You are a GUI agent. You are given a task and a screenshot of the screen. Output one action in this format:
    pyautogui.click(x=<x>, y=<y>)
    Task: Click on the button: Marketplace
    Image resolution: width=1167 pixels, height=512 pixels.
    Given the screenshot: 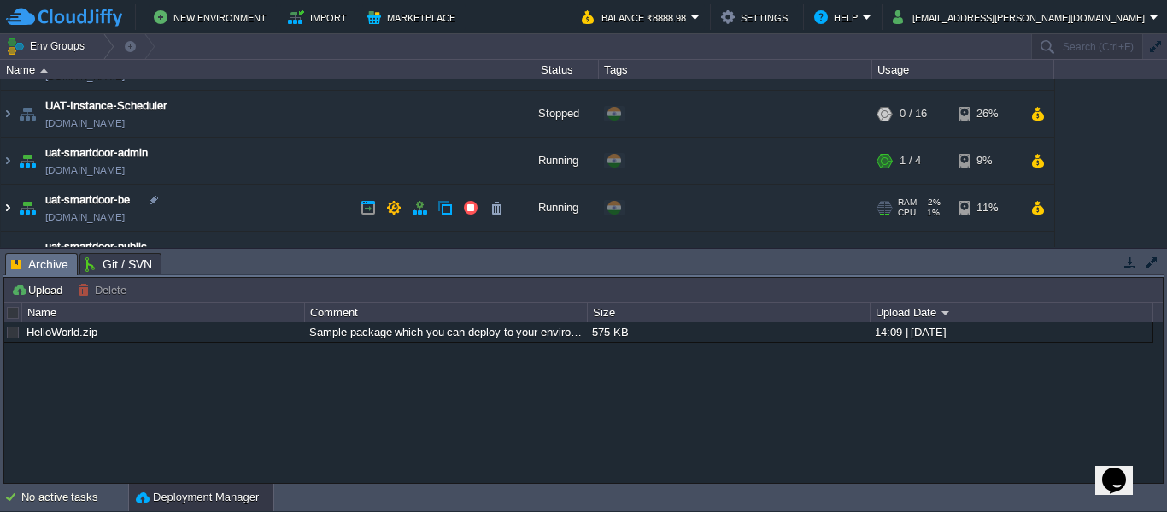 What is the action you would take?
    pyautogui.click(x=414, y=17)
    